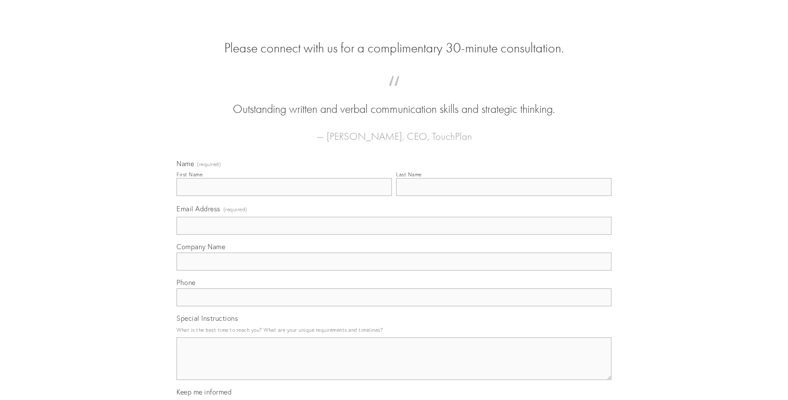 Image resolution: width=788 pixels, height=400 pixels. Describe the element at coordinates (201, 247) in the screenshot. I see `span: Company Name` at that location.